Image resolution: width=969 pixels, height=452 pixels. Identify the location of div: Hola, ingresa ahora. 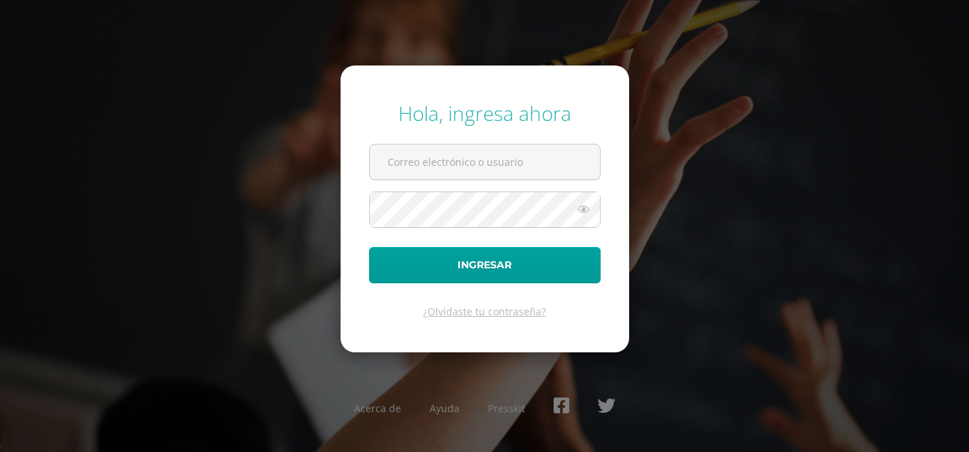
(484, 113).